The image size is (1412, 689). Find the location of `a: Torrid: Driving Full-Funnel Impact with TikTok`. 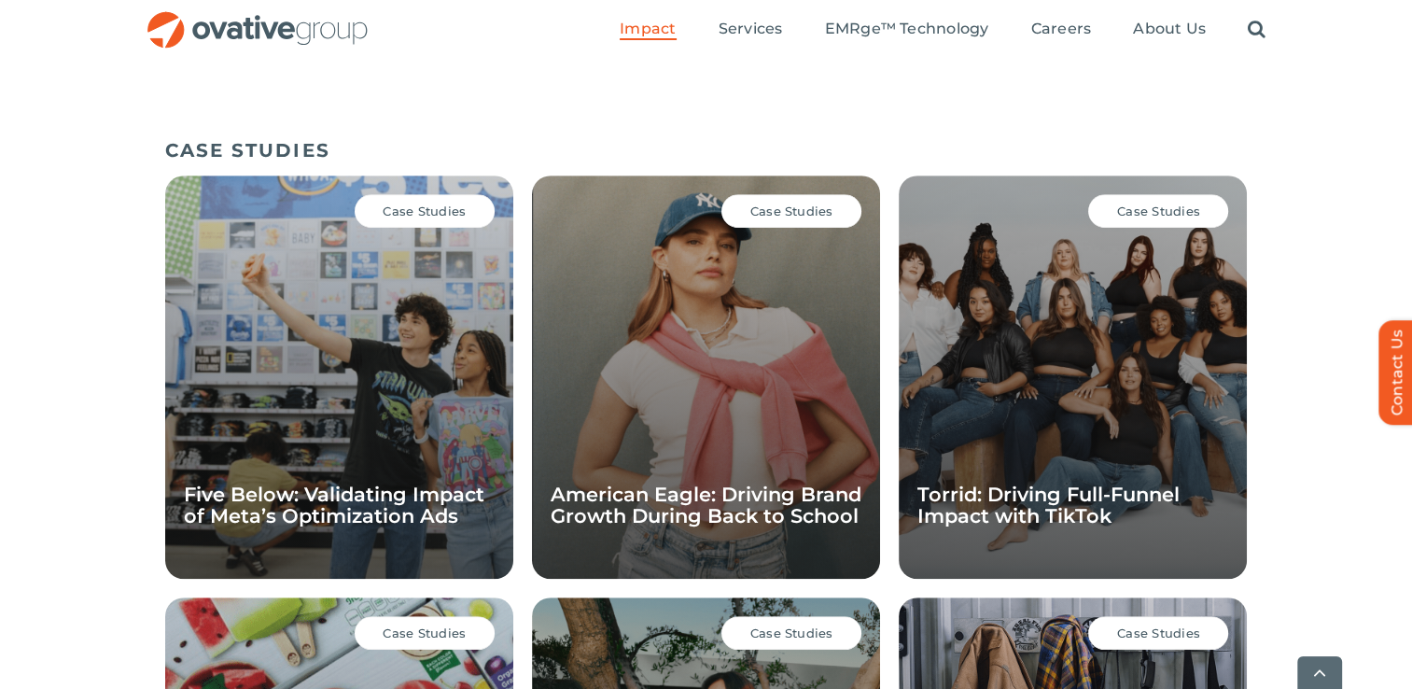

a: Torrid: Driving Full-Funnel Impact with TikTok is located at coordinates (1048, 505).